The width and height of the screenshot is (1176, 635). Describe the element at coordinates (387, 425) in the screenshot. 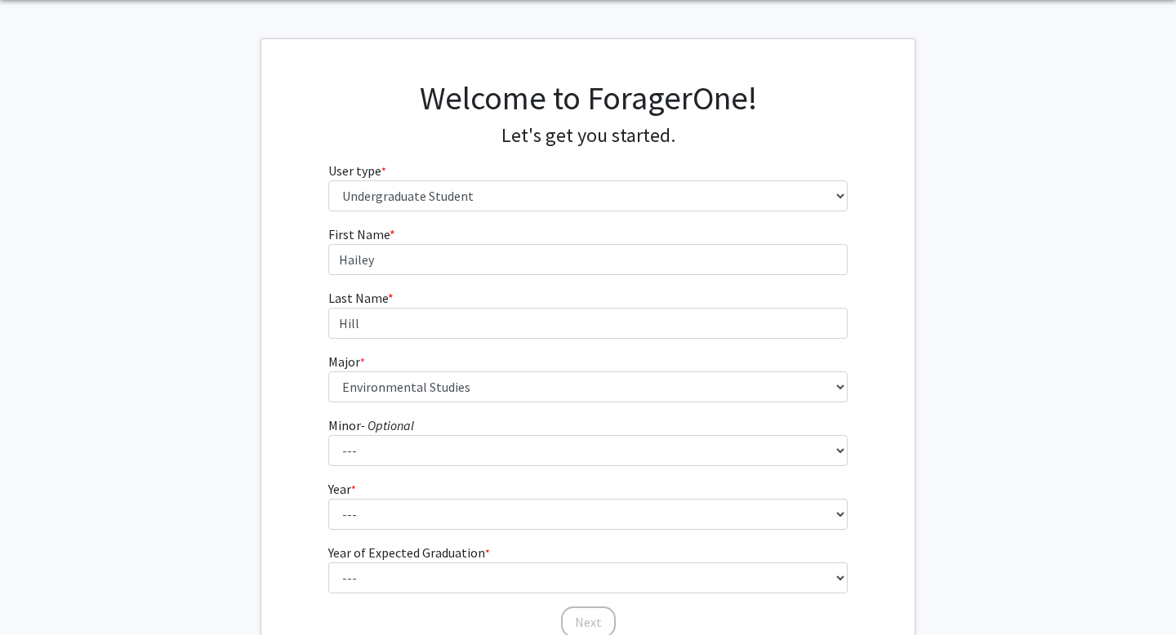

I see `i: - Optional` at that location.